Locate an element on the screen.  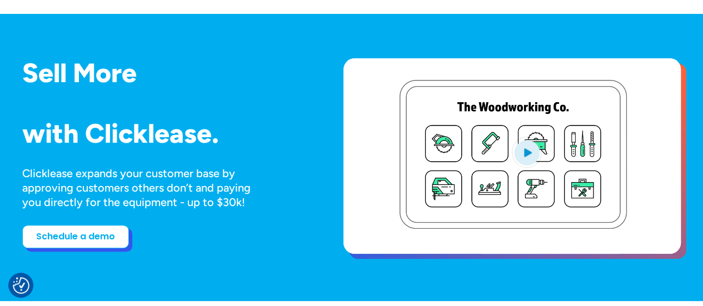
img: Blue play button logo on a light blue circular background is located at coordinates (527, 152).